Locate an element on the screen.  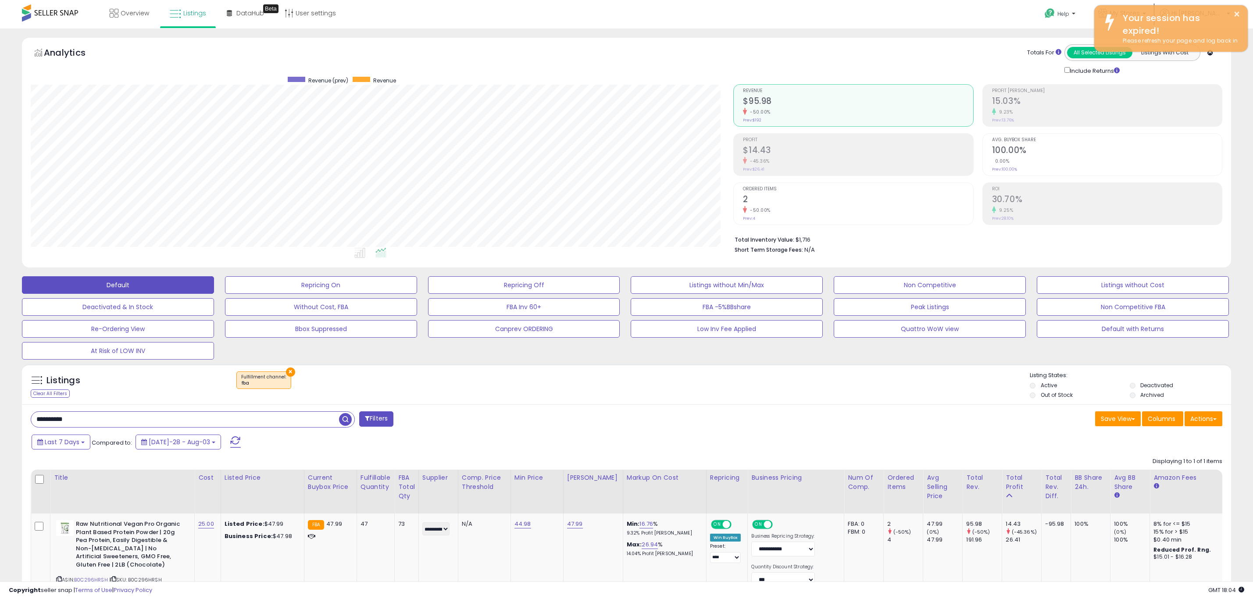
div: Include Returns is located at coordinates (1094, 70).